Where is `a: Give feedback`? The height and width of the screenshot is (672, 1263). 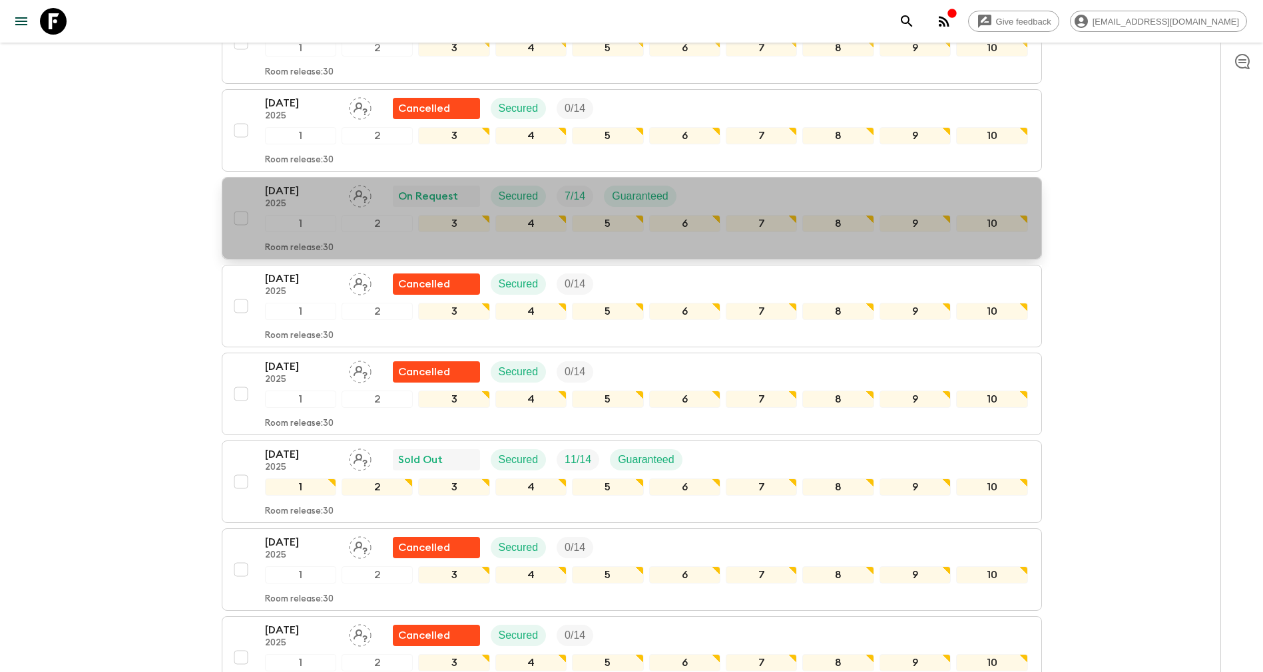
a: Give feedback is located at coordinates (1013, 21).